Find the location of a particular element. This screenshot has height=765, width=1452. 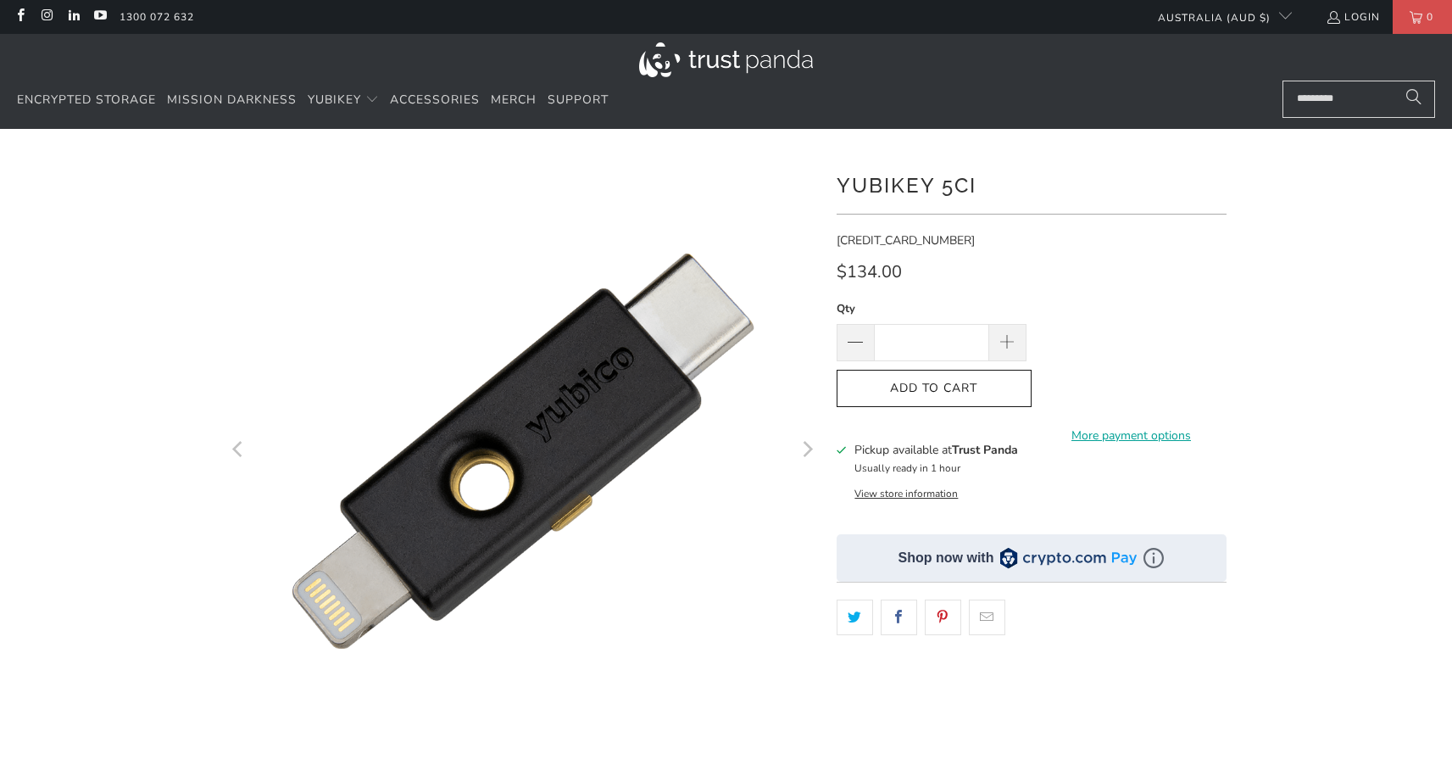

summary: YubiKey is located at coordinates (343, 100).